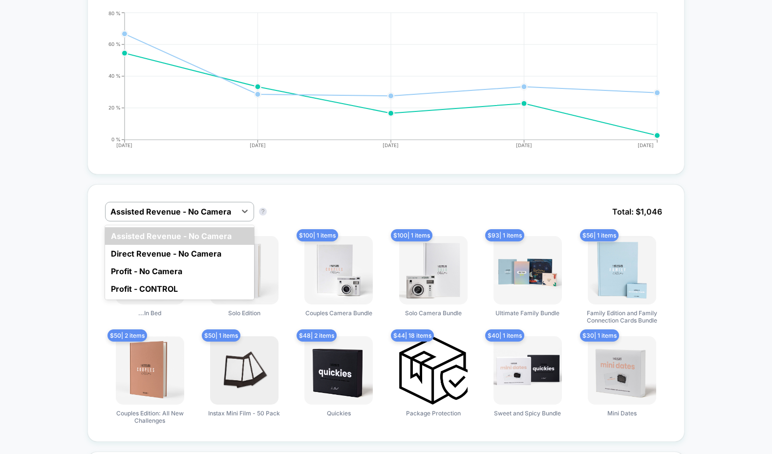  Describe the element at coordinates (338, 313) in the screenshot. I see `span: Couples Camera Bundle` at that location.